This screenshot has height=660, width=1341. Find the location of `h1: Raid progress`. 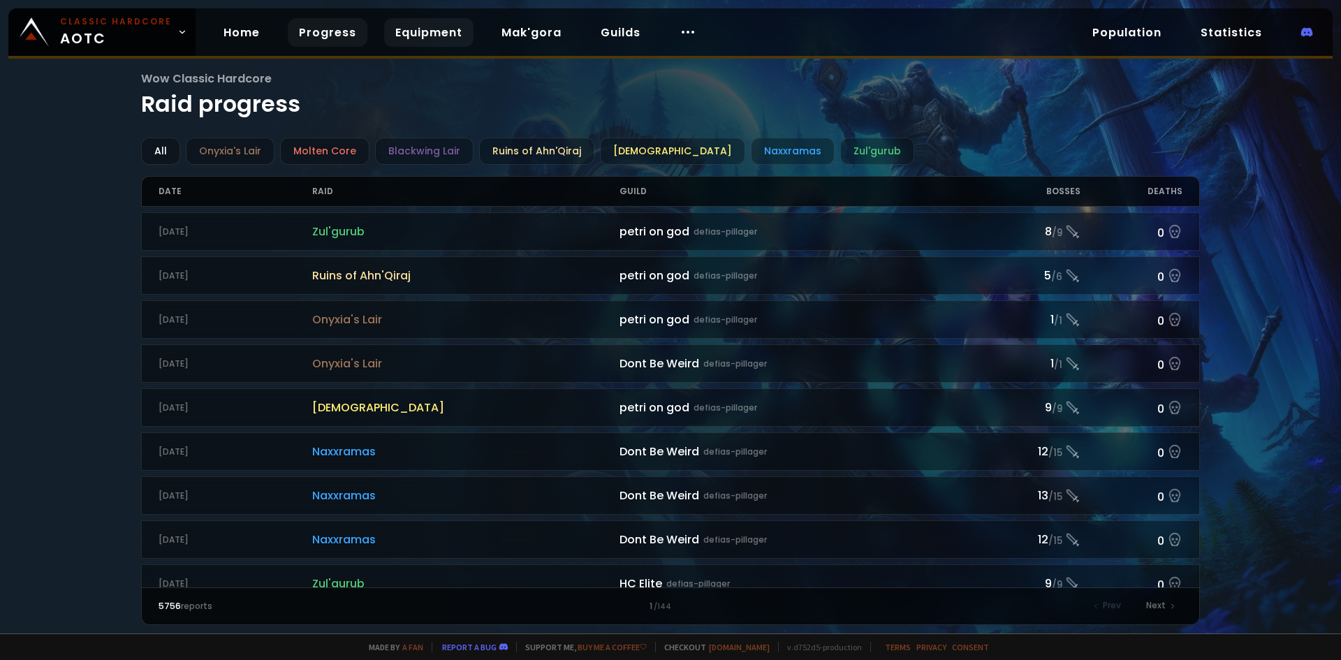

h1: Raid progress is located at coordinates (671, 95).